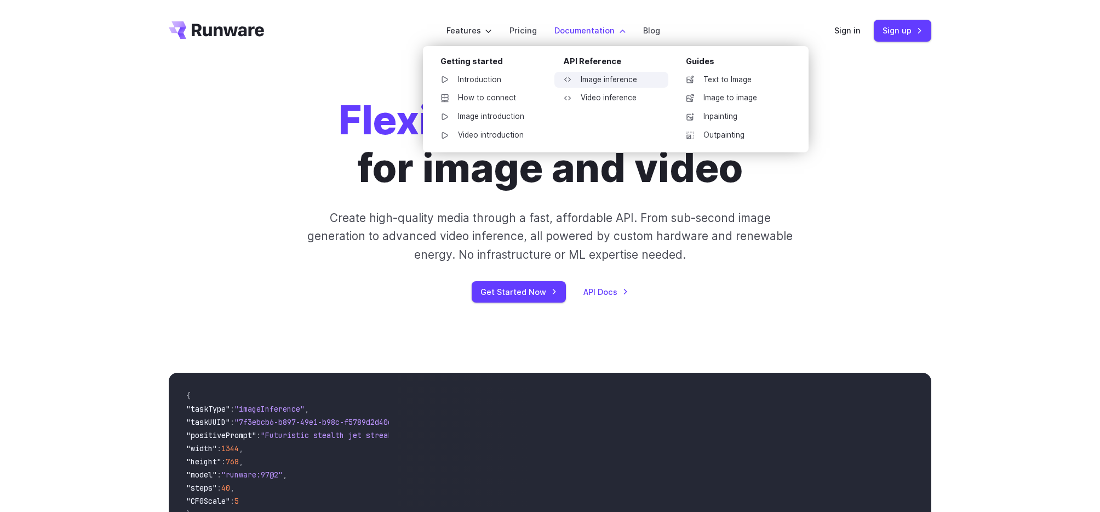 The width and height of the screenshot is (1100, 512). What do you see at coordinates (216, 30) in the screenshot?
I see `a: Go to /` at bounding box center [216, 30].